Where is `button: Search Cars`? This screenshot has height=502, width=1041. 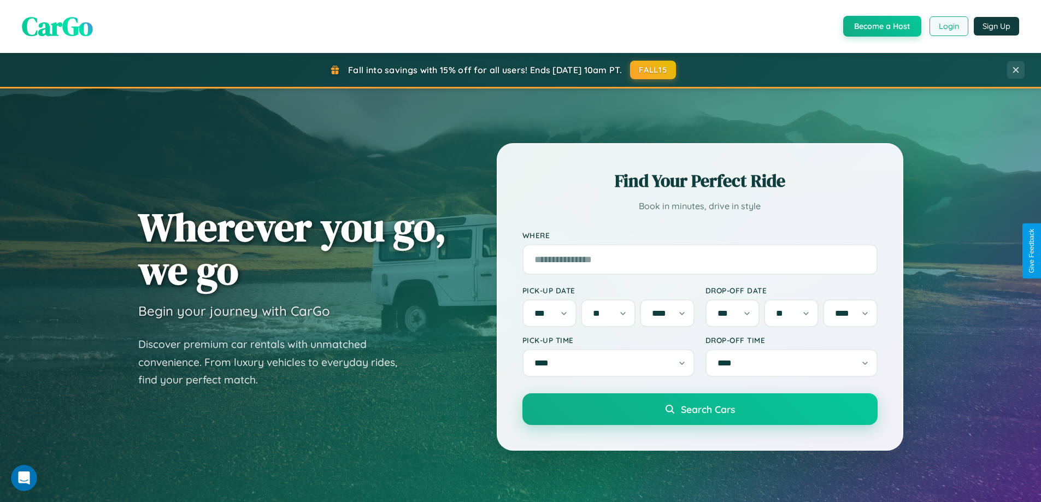
button: Search Cars is located at coordinates (700, 409).